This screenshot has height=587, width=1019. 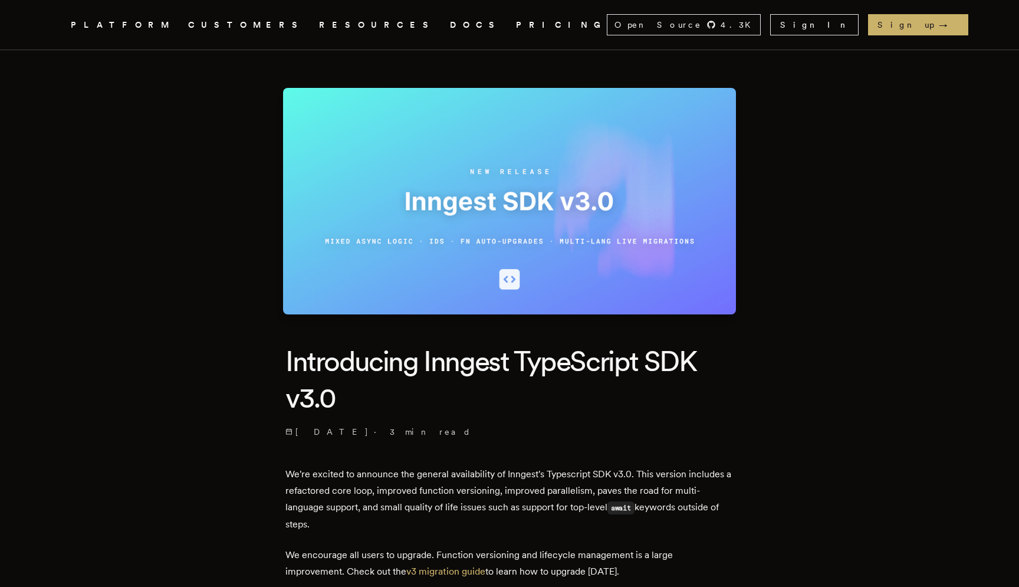 What do you see at coordinates (246, 25) in the screenshot?
I see `a: CUSTOMERS` at bounding box center [246, 25].